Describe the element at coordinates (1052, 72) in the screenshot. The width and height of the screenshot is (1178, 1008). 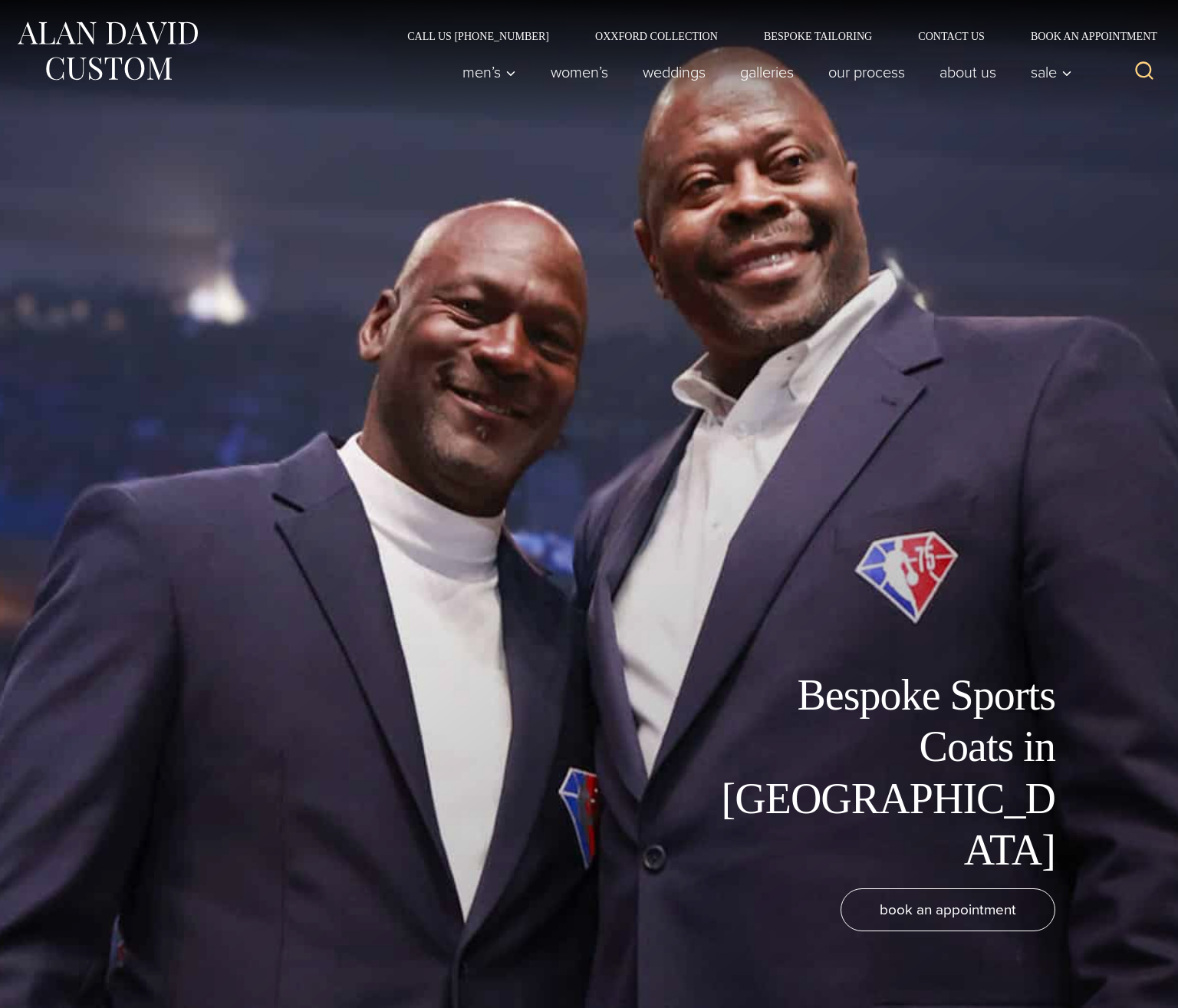
I see `span: Sale` at that location.